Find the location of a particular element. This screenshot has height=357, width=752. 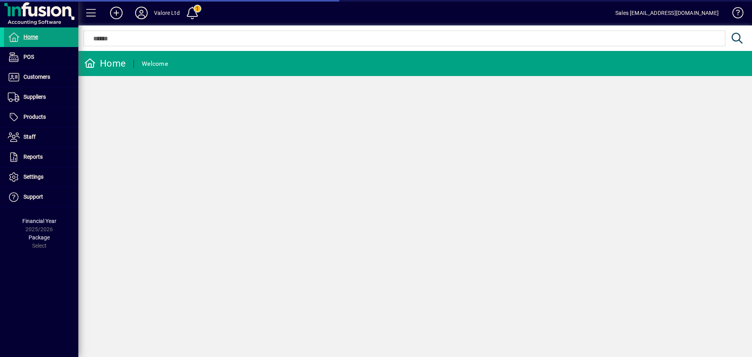

div: Valore Ltd is located at coordinates (167, 13).